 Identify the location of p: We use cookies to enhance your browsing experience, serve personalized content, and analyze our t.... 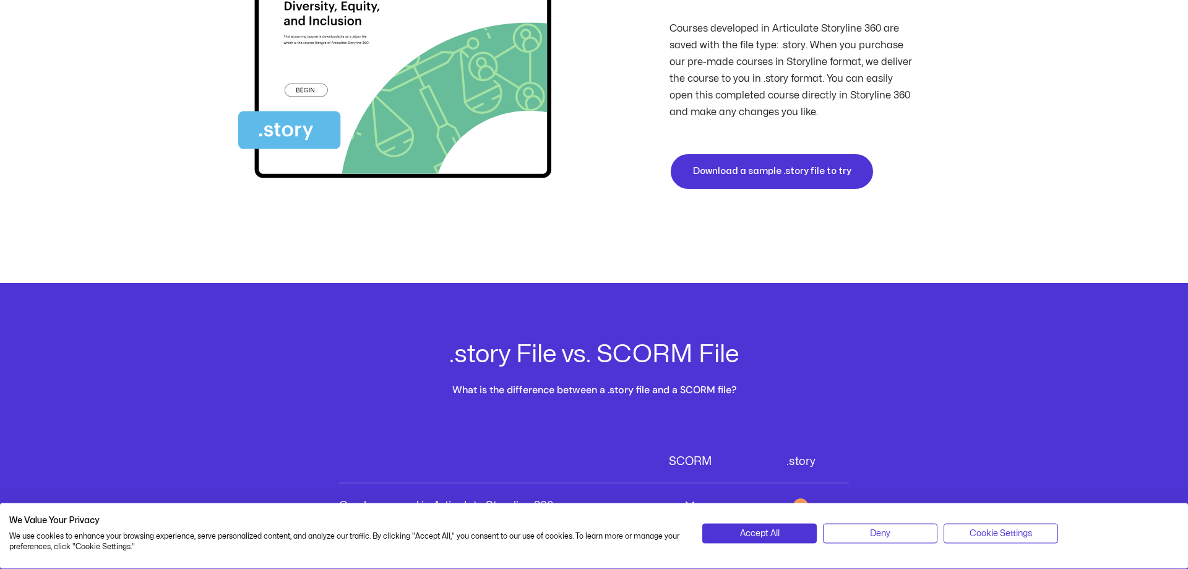
(346, 541).